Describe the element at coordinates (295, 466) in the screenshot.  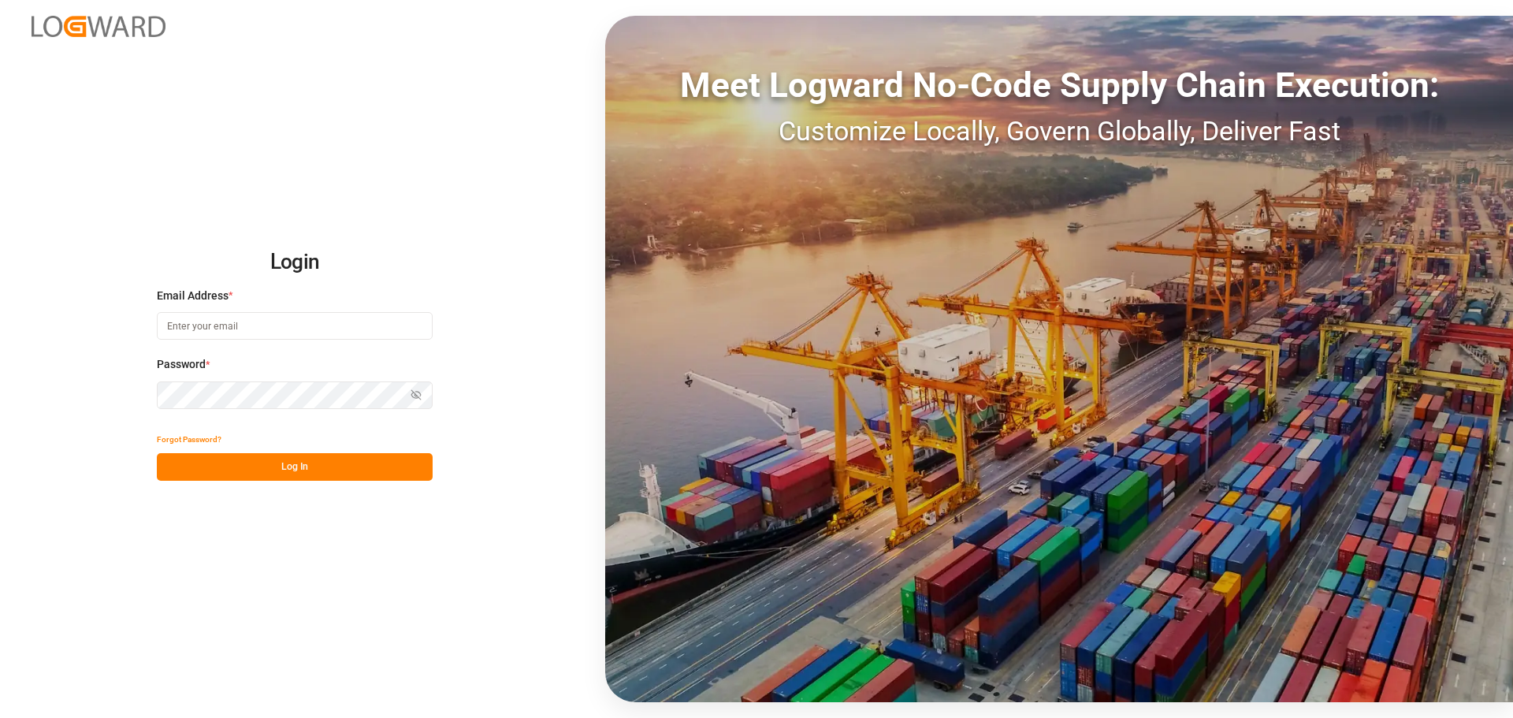
I see `button: Log In` at that location.